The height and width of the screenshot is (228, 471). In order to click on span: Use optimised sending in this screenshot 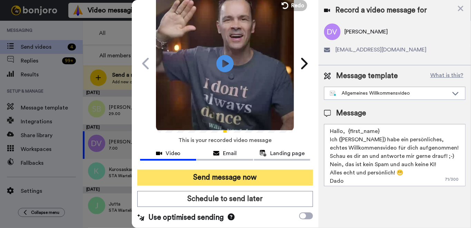, I will do `click(186, 217)`.